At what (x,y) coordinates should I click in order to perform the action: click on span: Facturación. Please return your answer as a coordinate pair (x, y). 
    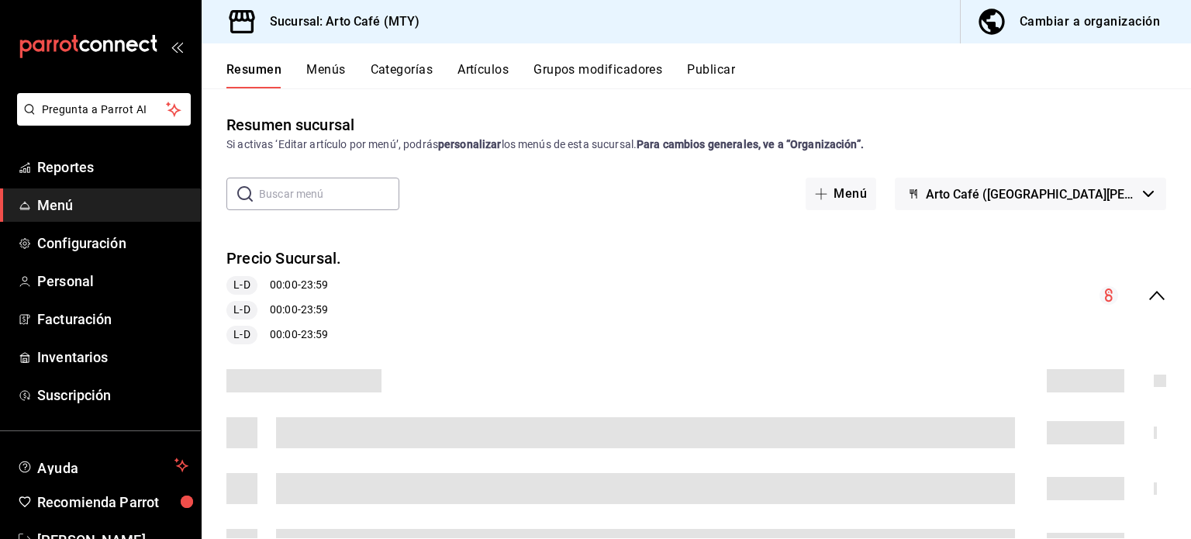
    Looking at the image, I should click on (112, 319).